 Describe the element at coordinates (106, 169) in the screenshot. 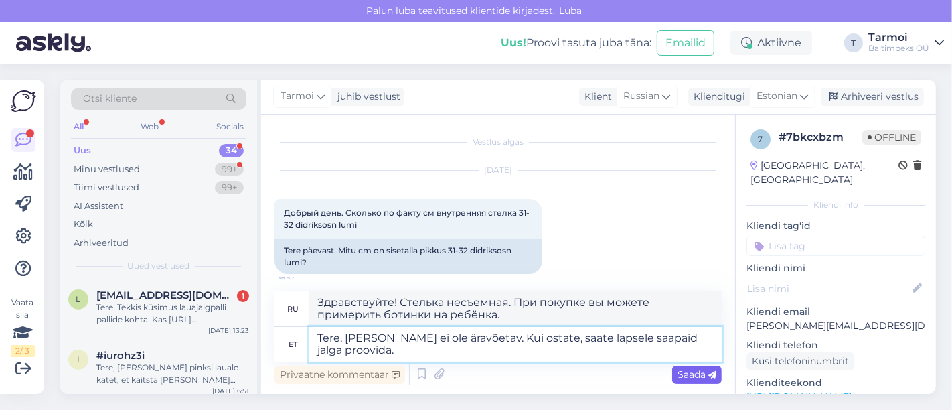

I see `div: Minu vestlused` at that location.